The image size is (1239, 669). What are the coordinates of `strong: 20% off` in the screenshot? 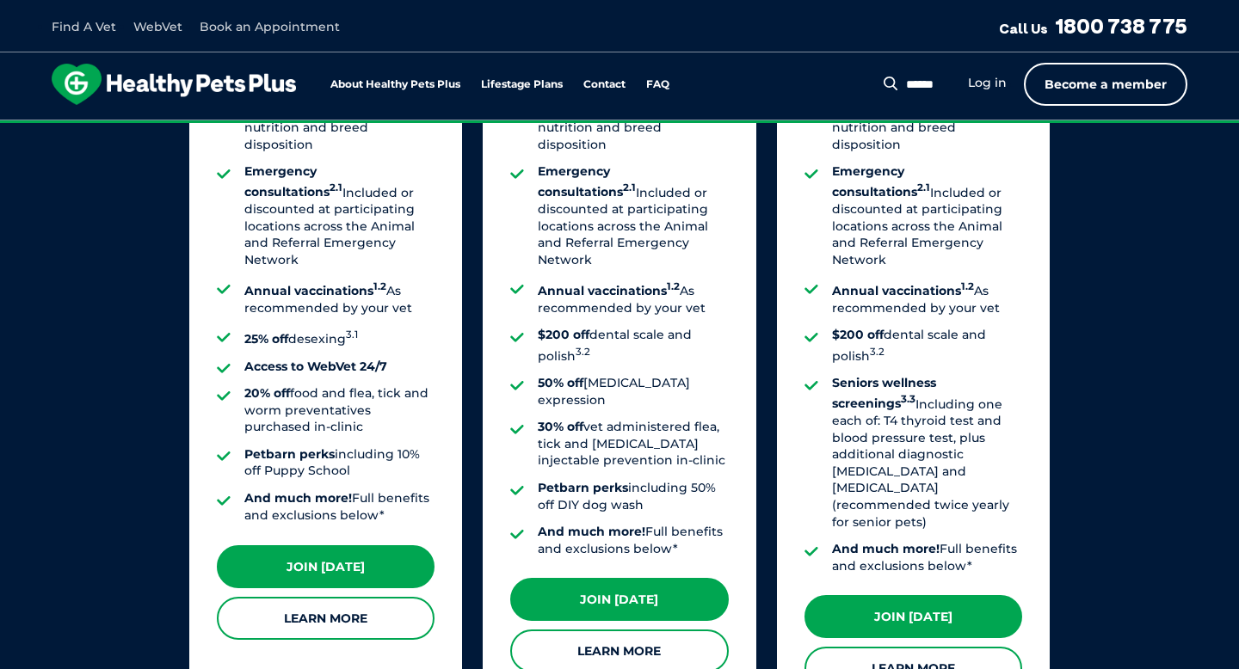 It's located at (267, 393).